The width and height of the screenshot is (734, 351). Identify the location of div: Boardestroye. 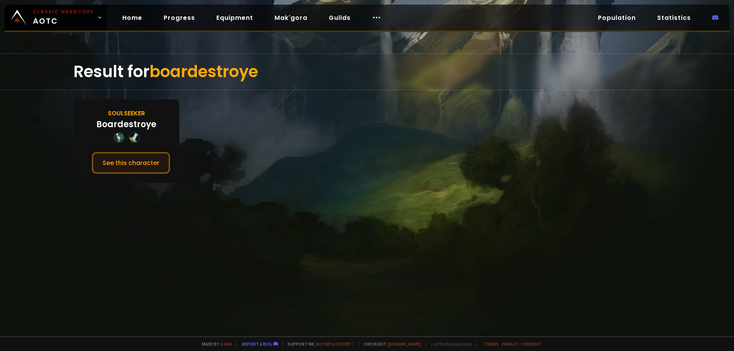
(126, 124).